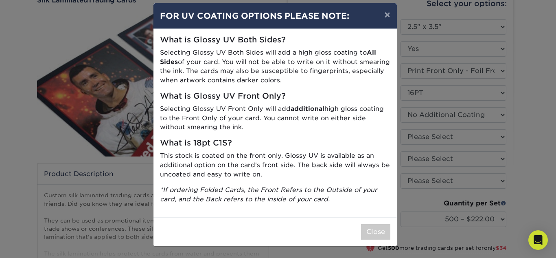 The image size is (556, 258). I want to click on strong: additional, so click(307, 108).